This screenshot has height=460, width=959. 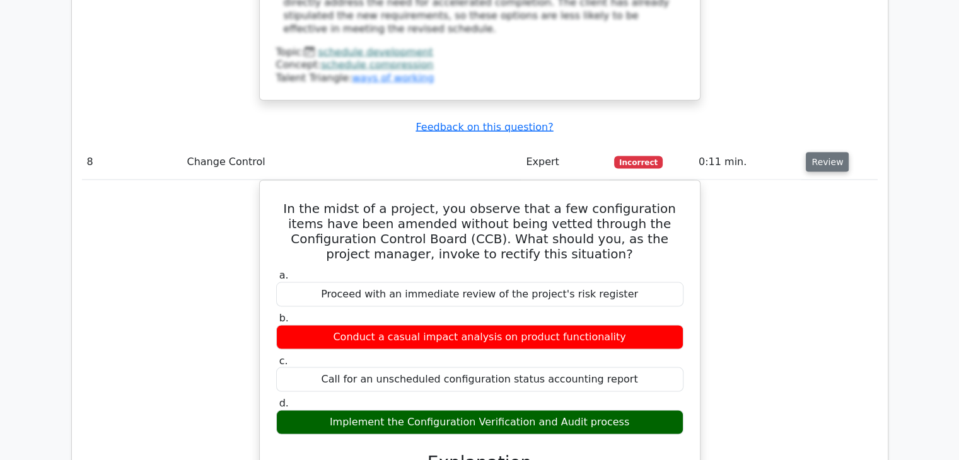 What do you see at coordinates (480, 231) in the screenshot?
I see `h5: In the midst of a project, you observe that a few configuration items have been amended without b...` at bounding box center [480, 231].